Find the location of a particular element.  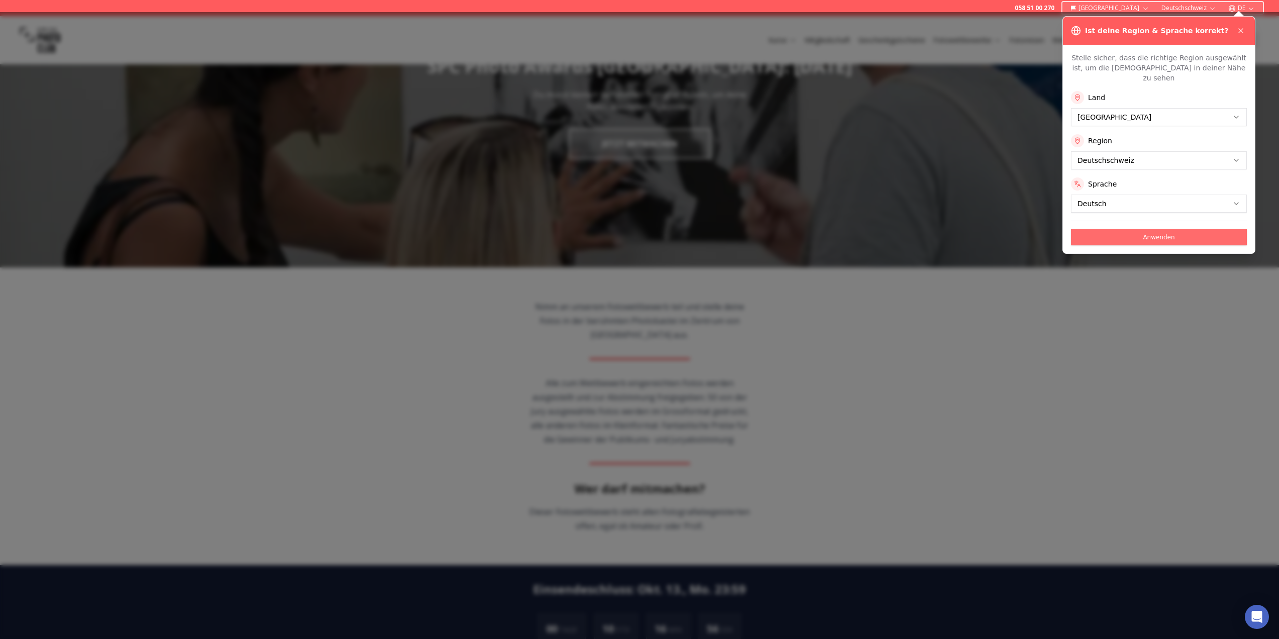

button: Anwenden is located at coordinates (1159, 237).